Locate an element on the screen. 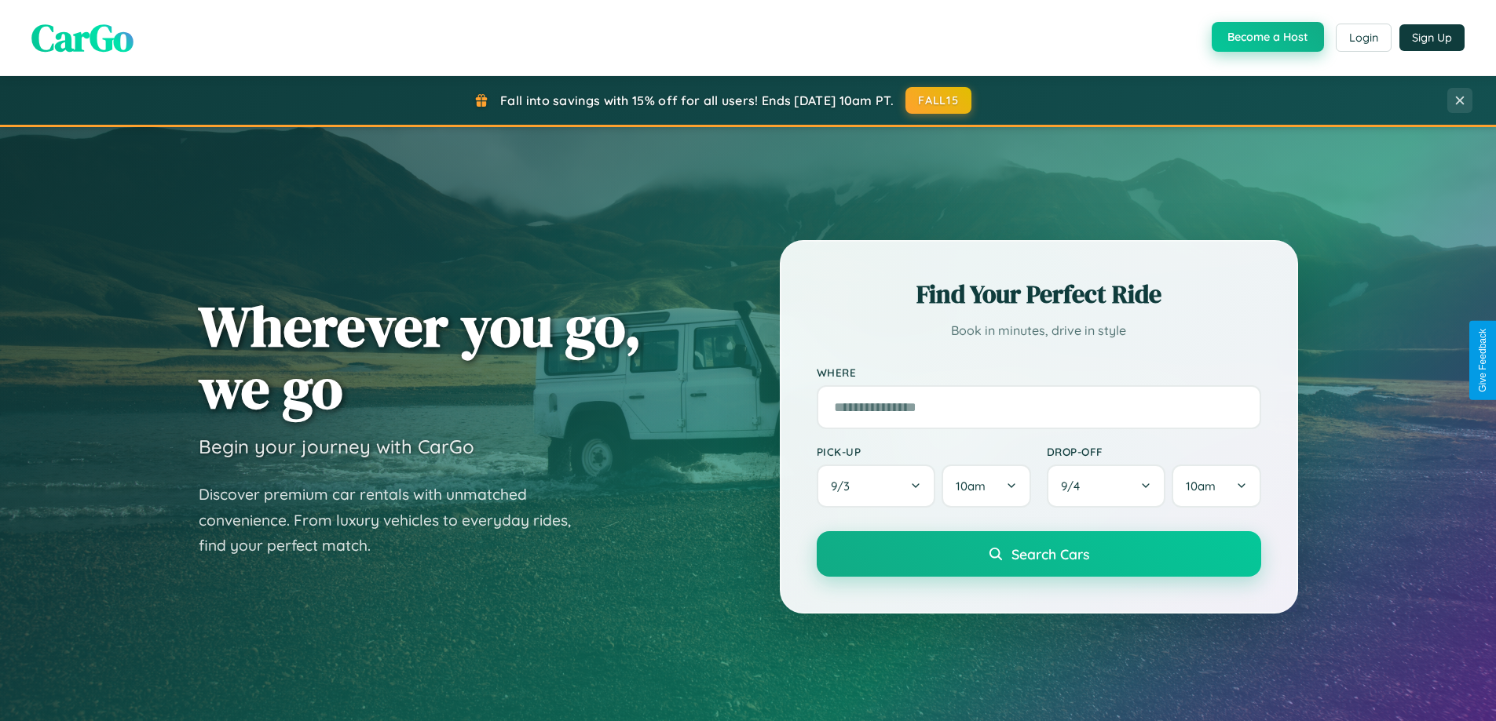 The height and width of the screenshot is (721, 1496). button: Sign Up is located at coordinates (1431, 38).